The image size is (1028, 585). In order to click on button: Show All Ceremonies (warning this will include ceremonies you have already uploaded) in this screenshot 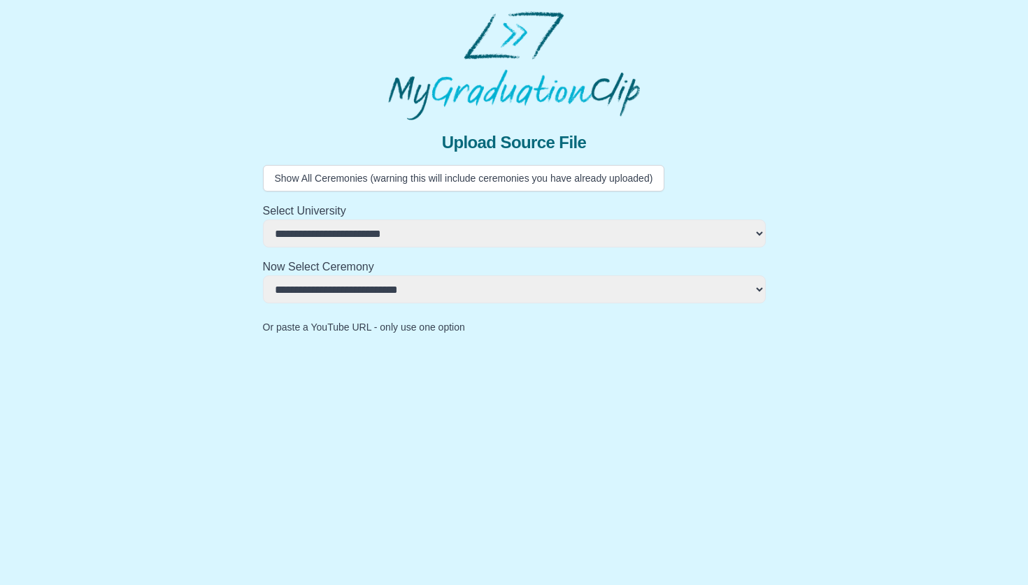, I will do `click(463, 178)`.